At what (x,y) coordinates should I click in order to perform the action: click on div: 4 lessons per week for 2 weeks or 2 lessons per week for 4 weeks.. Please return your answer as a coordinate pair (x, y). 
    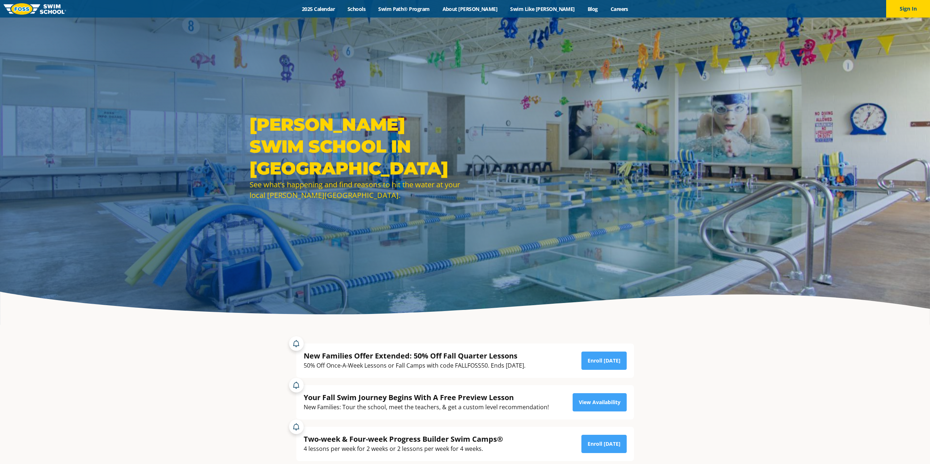
    Looking at the image, I should click on (403, 449).